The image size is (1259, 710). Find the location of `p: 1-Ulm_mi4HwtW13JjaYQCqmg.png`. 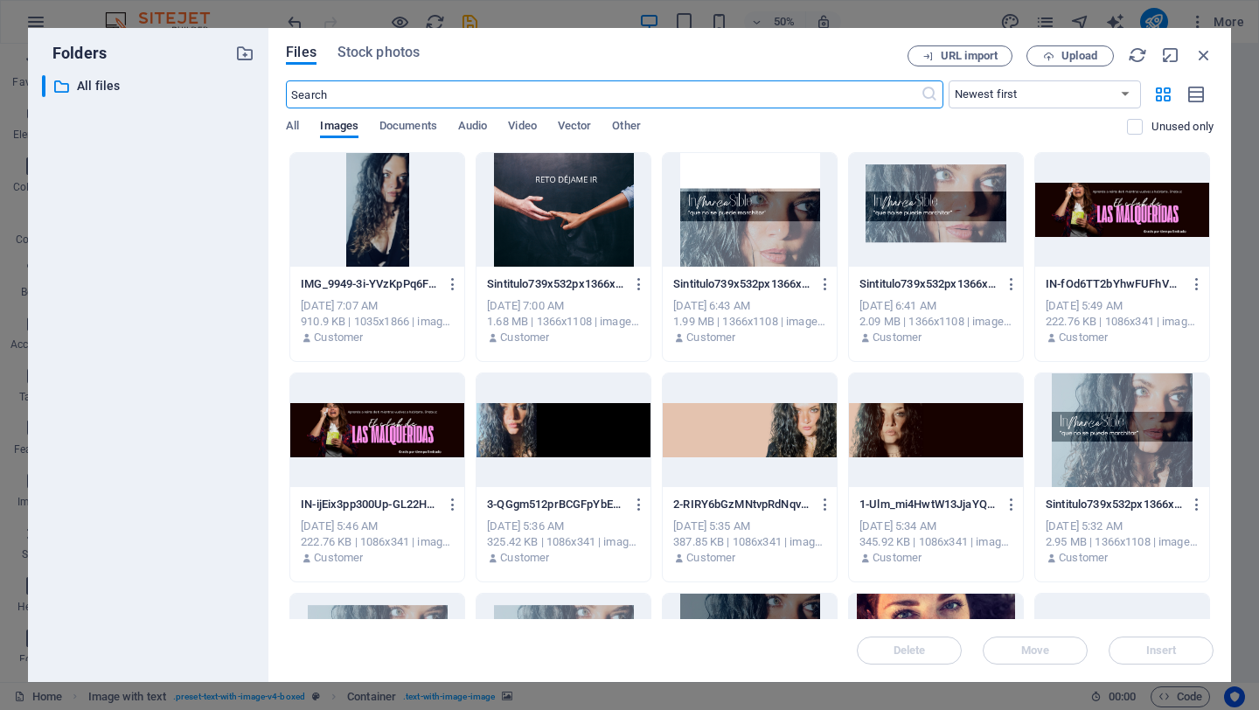

p: 1-Ulm_mi4HwtW13JjaYQCqmg.png is located at coordinates (927, 504).